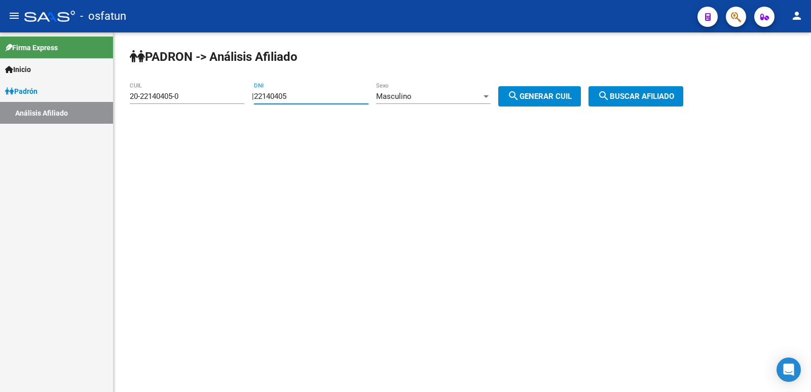 Image resolution: width=811 pixels, height=392 pixels. I want to click on button: Buscar afiliado, so click(635, 96).